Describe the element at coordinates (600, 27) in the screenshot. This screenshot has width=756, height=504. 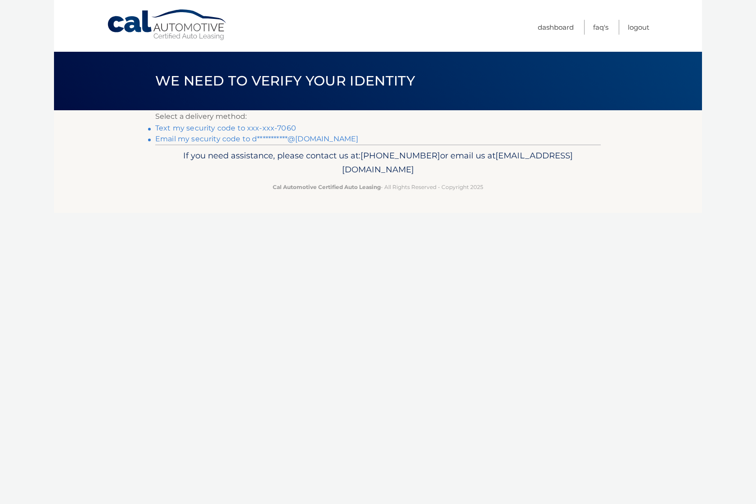
I see `a: FAQ's` at that location.